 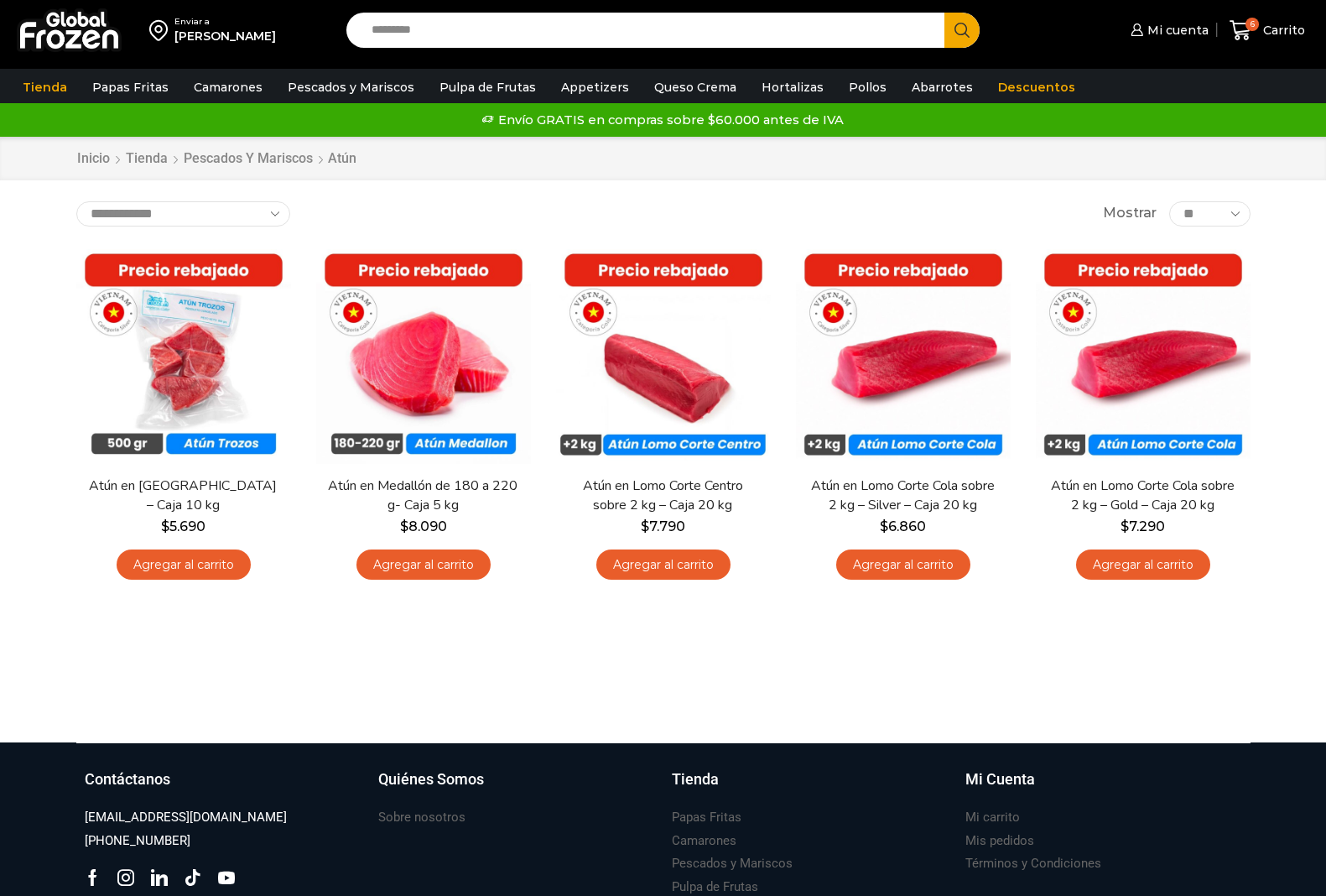 What do you see at coordinates (1034, 863) in the screenshot?
I see `h3: Términos y Condiciones` at bounding box center [1034, 863].